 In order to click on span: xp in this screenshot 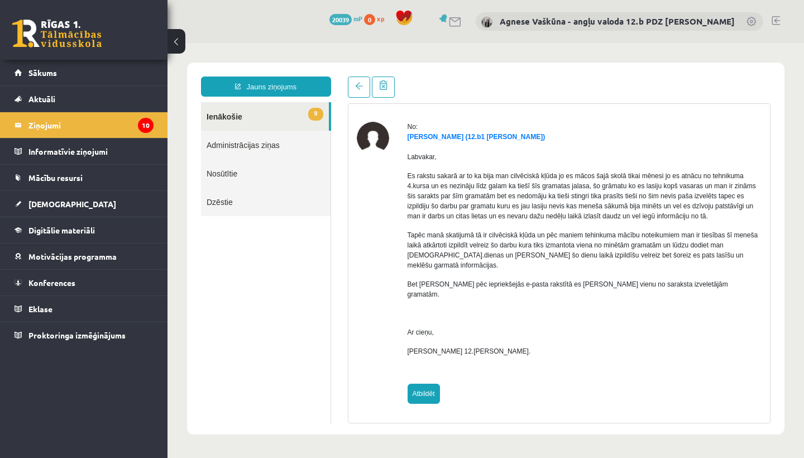, I will do `click(380, 18)`.